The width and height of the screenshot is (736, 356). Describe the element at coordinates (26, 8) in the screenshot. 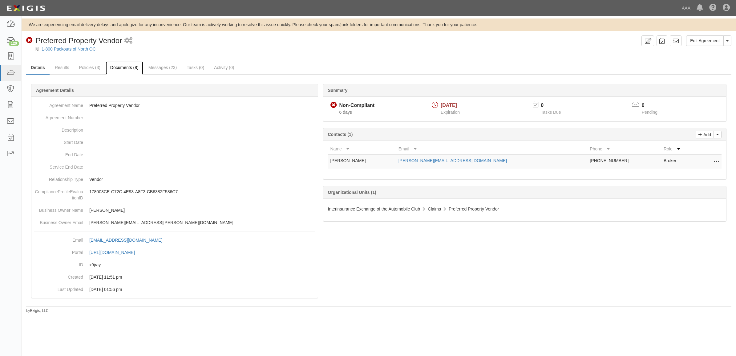

I see `img: logo-5460c22ac91f19d4615b14bd174203de0afe785f0fc80cf4dbbc73dc1793850b.png` at that location.